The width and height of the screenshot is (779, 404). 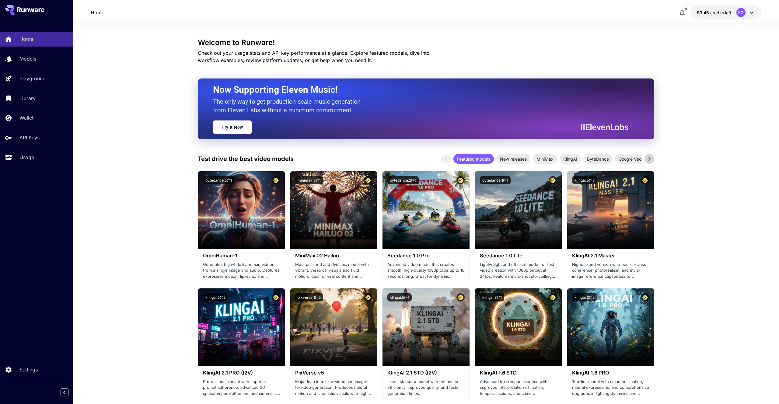 What do you see at coordinates (518, 387) in the screenshot?
I see `p: Advanced text responsiveness with improved interpretation of motion, temporal actions, and camera...` at bounding box center [518, 387].